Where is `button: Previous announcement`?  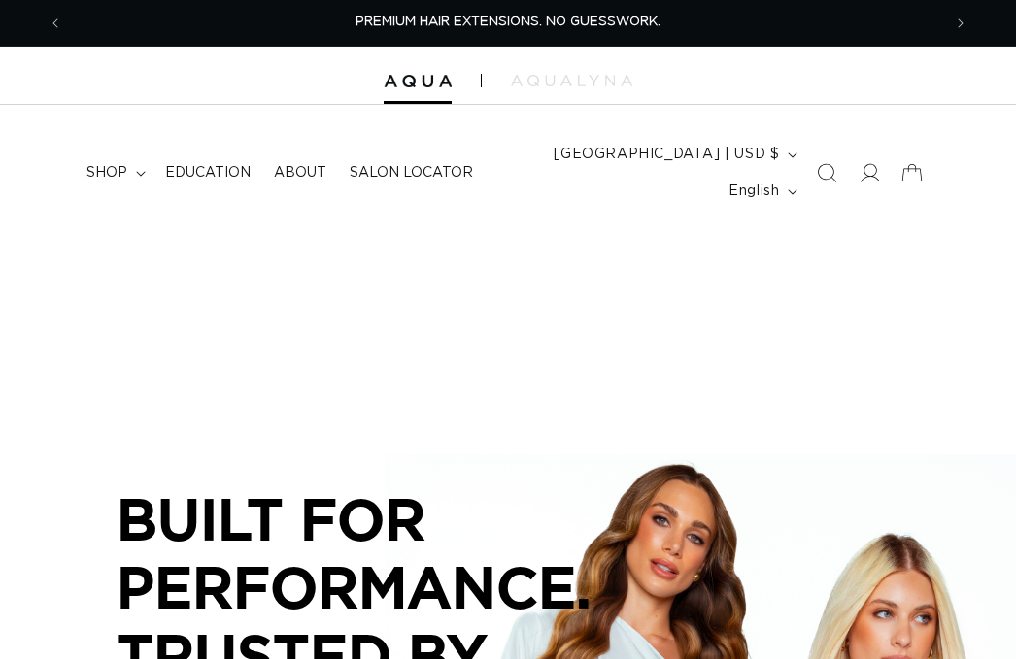 button: Previous announcement is located at coordinates (55, 23).